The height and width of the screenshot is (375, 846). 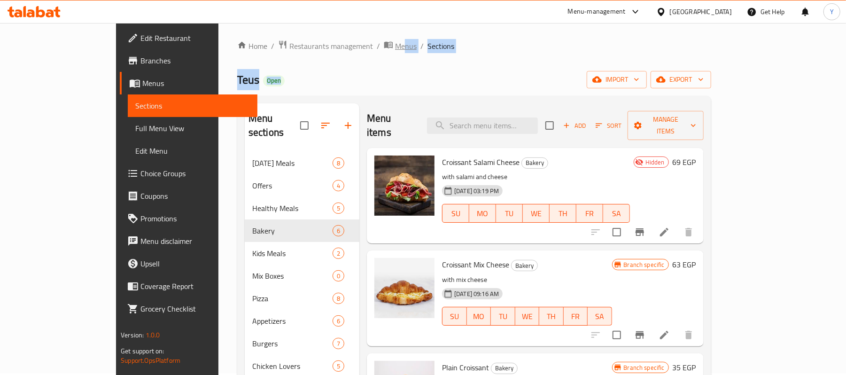 I want to click on span: Sort, so click(x=608, y=125).